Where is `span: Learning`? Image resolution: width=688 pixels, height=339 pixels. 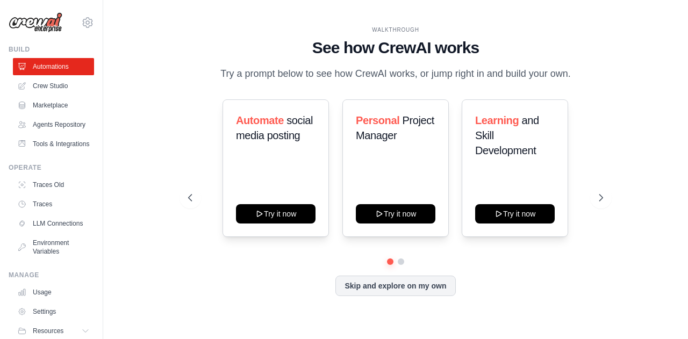
span: Learning is located at coordinates (496, 120).